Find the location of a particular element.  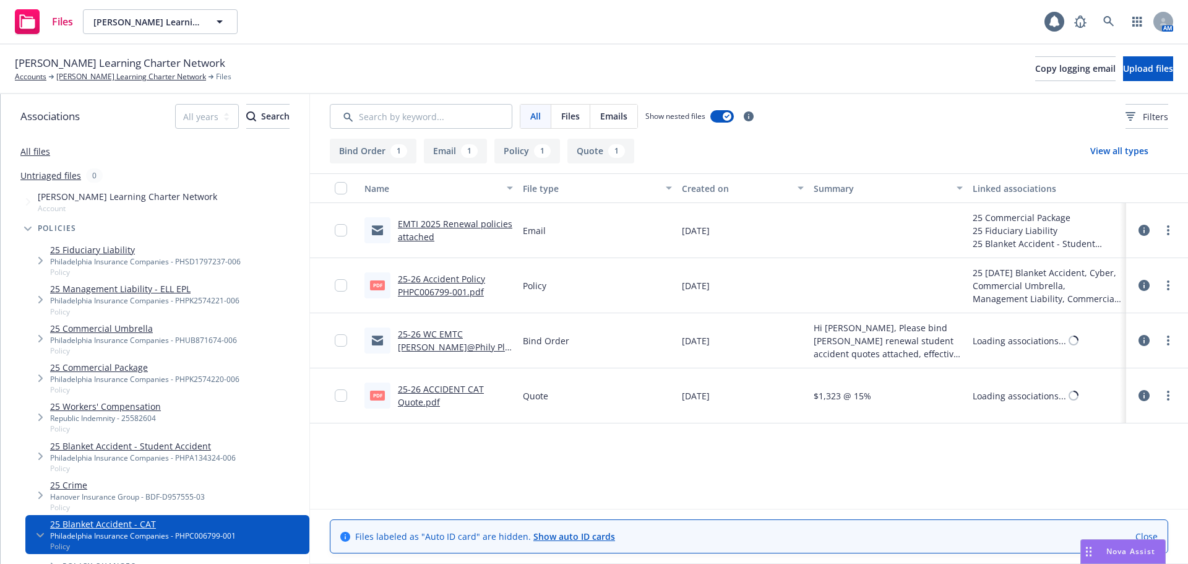

a: 25-26 ACCIDENT CAT Quote.pdf is located at coordinates (440, 395).